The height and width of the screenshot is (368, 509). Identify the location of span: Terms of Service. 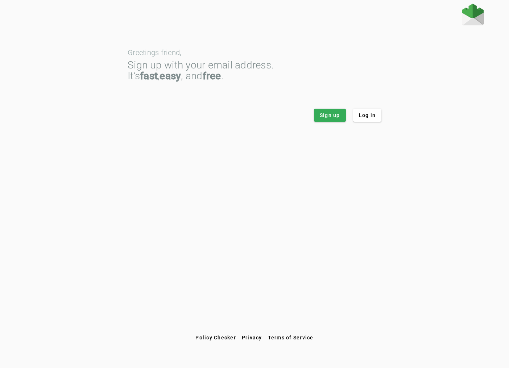
(291, 338).